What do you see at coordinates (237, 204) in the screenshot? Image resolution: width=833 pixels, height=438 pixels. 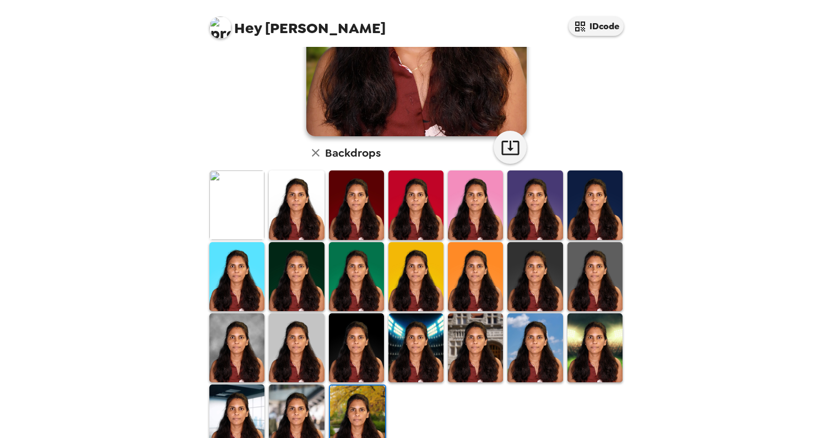 I see `img: Original` at bounding box center [237, 204].